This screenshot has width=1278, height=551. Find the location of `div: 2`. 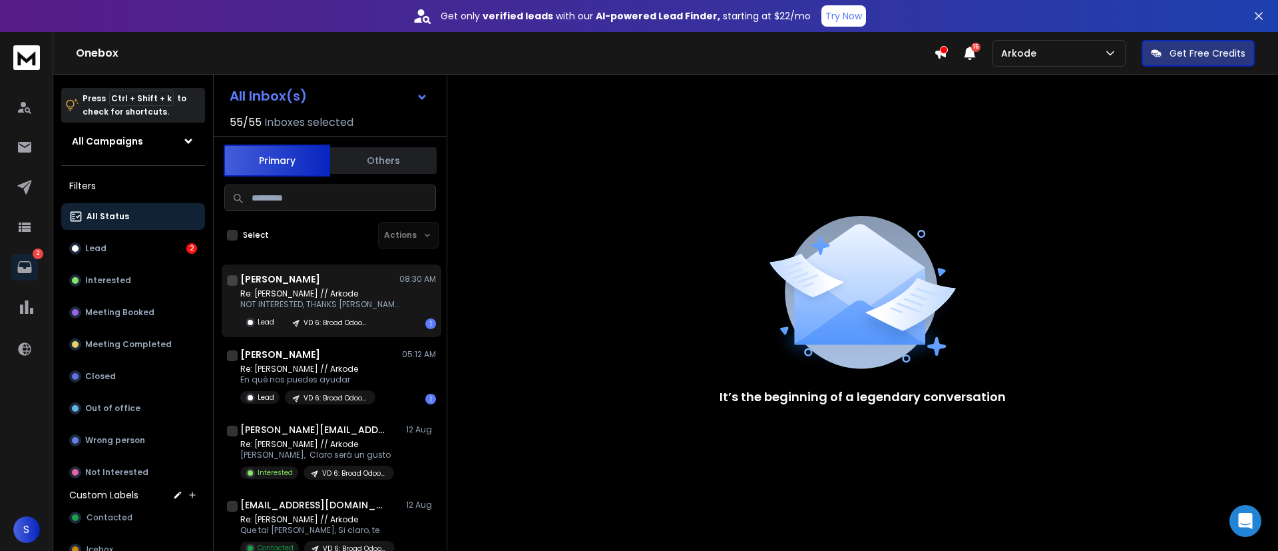

div: 2 is located at coordinates (192, 248).